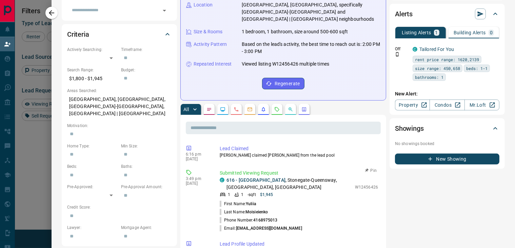 This screenshot has width=515, height=248. Describe the element at coordinates (203, 5) in the screenshot. I see `p: Location` at that location.